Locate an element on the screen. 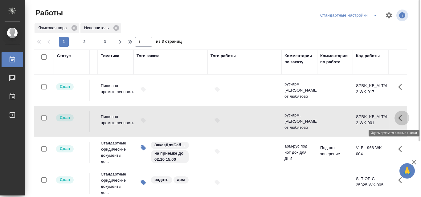  button: 2 is located at coordinates (84, 42).